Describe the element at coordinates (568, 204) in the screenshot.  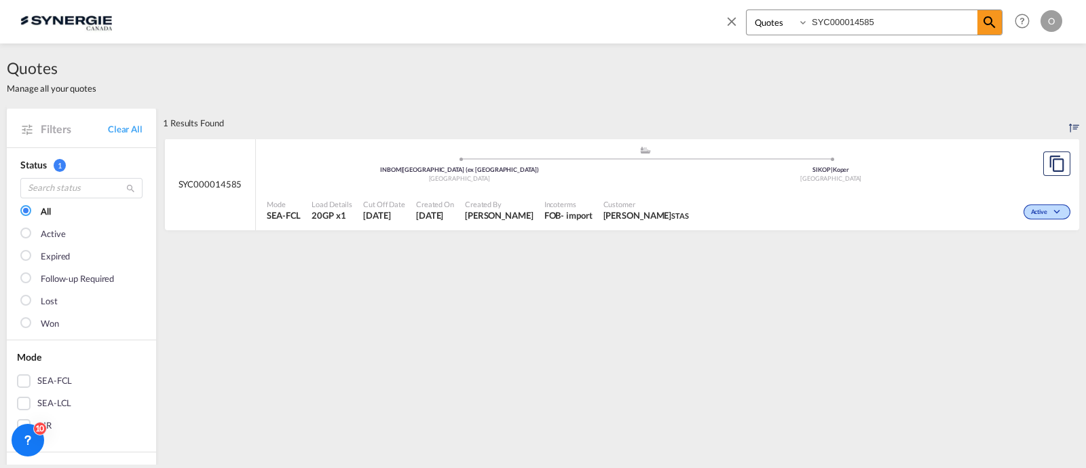
I see `span: Incoterms` at that location.